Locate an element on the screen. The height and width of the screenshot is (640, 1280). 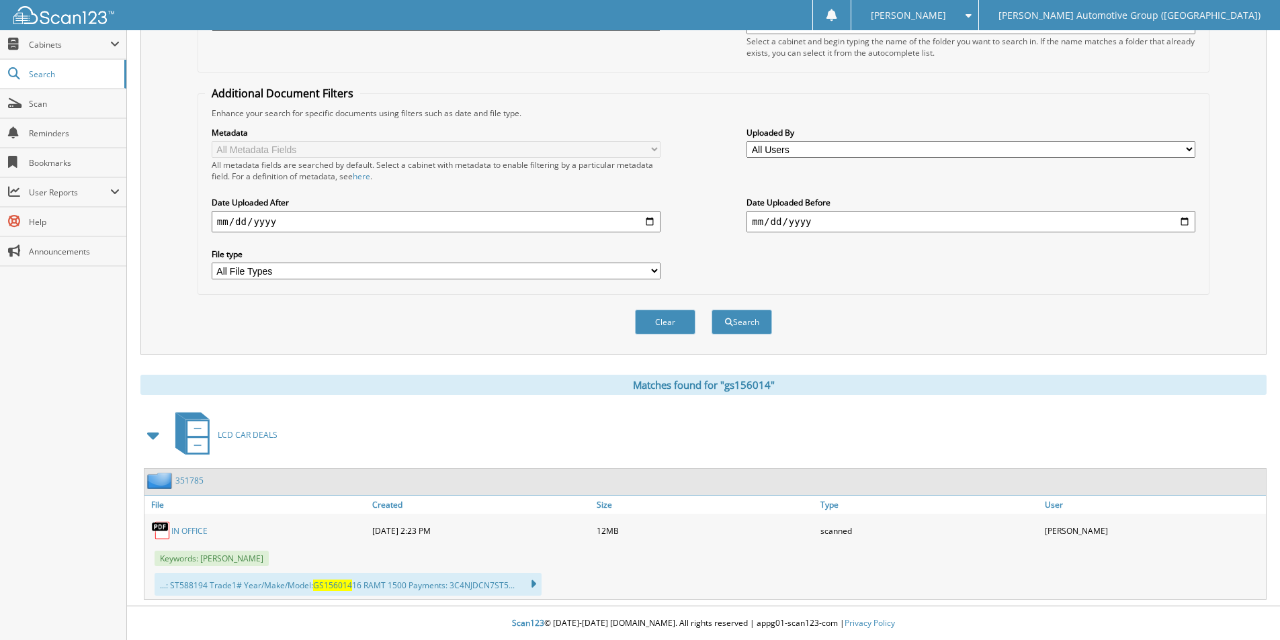
label: Date Uploaded Before is located at coordinates (971, 202).